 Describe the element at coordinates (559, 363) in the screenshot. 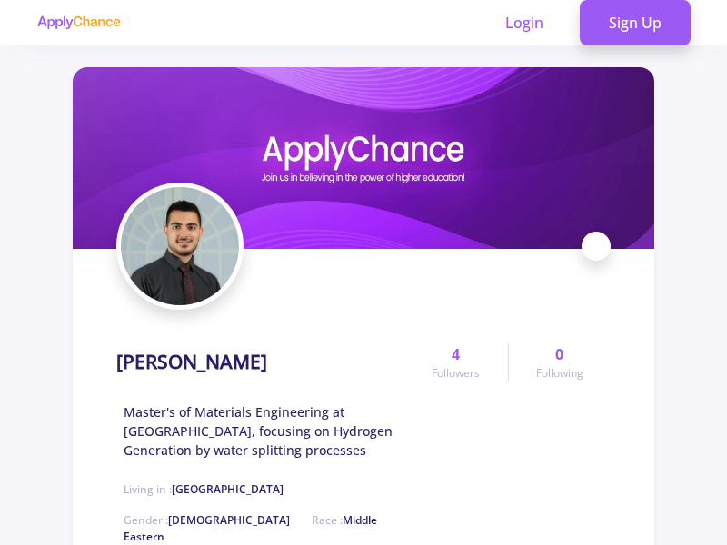

I see `a: 0Following` at that location.